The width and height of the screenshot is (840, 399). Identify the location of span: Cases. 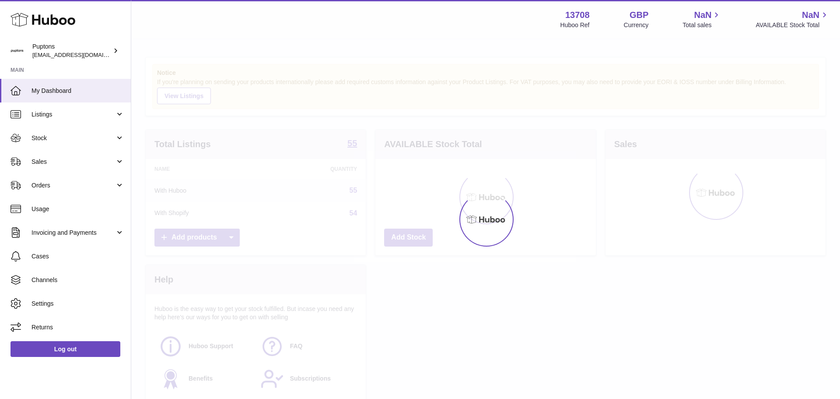
(78, 256).